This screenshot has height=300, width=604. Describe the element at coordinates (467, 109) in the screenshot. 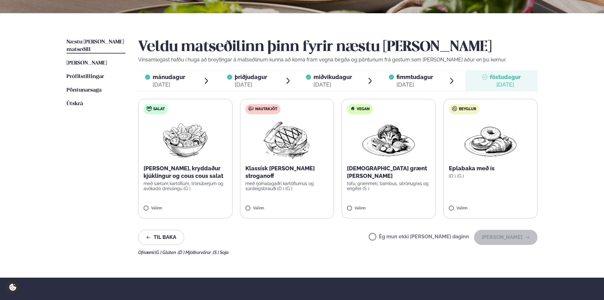

I see `span: Beyglur` at that location.